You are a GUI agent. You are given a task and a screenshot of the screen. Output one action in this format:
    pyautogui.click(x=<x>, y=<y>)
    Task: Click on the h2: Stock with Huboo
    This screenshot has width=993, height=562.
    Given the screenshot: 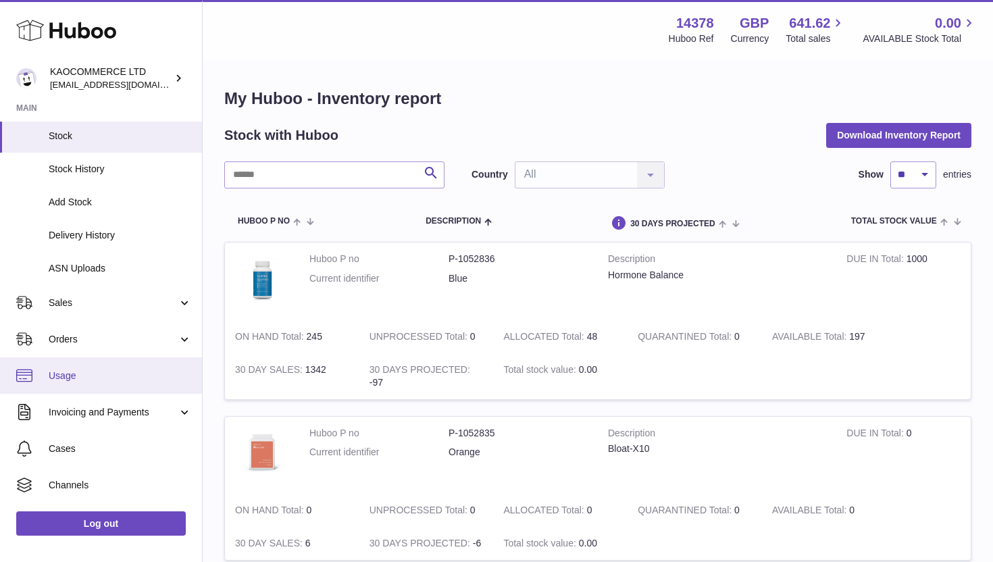 What is the action you would take?
    pyautogui.click(x=281, y=135)
    